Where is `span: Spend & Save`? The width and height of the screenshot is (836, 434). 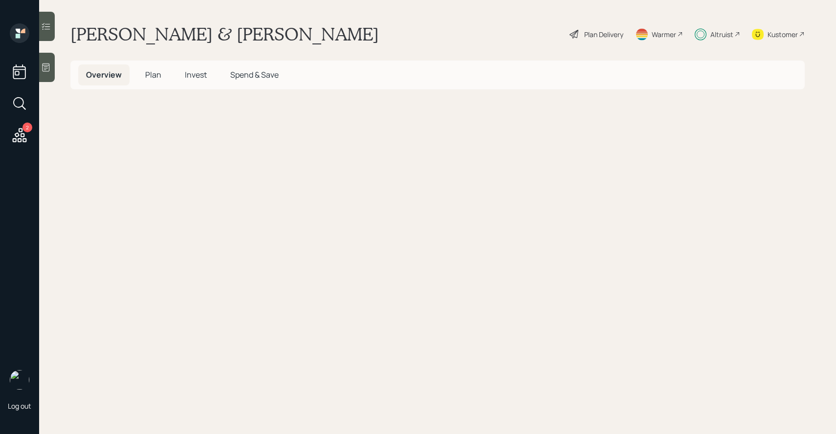 span: Spend & Save is located at coordinates (254, 75).